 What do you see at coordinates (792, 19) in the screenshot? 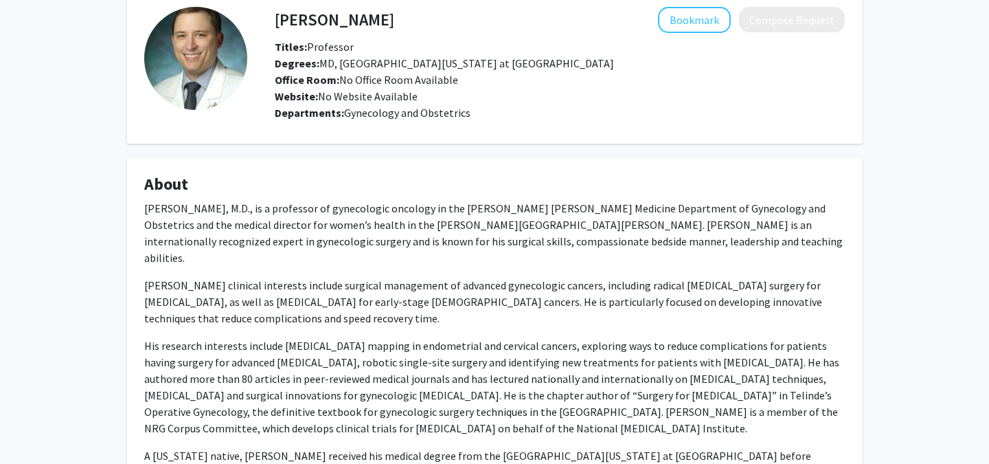
I see `button: Compose Request to Edward Tanner` at bounding box center [792, 19].